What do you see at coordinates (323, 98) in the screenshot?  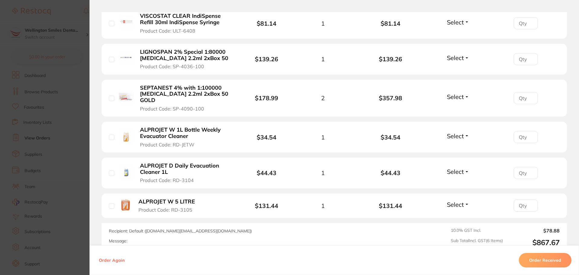 I see `span: 2` at bounding box center [323, 98].